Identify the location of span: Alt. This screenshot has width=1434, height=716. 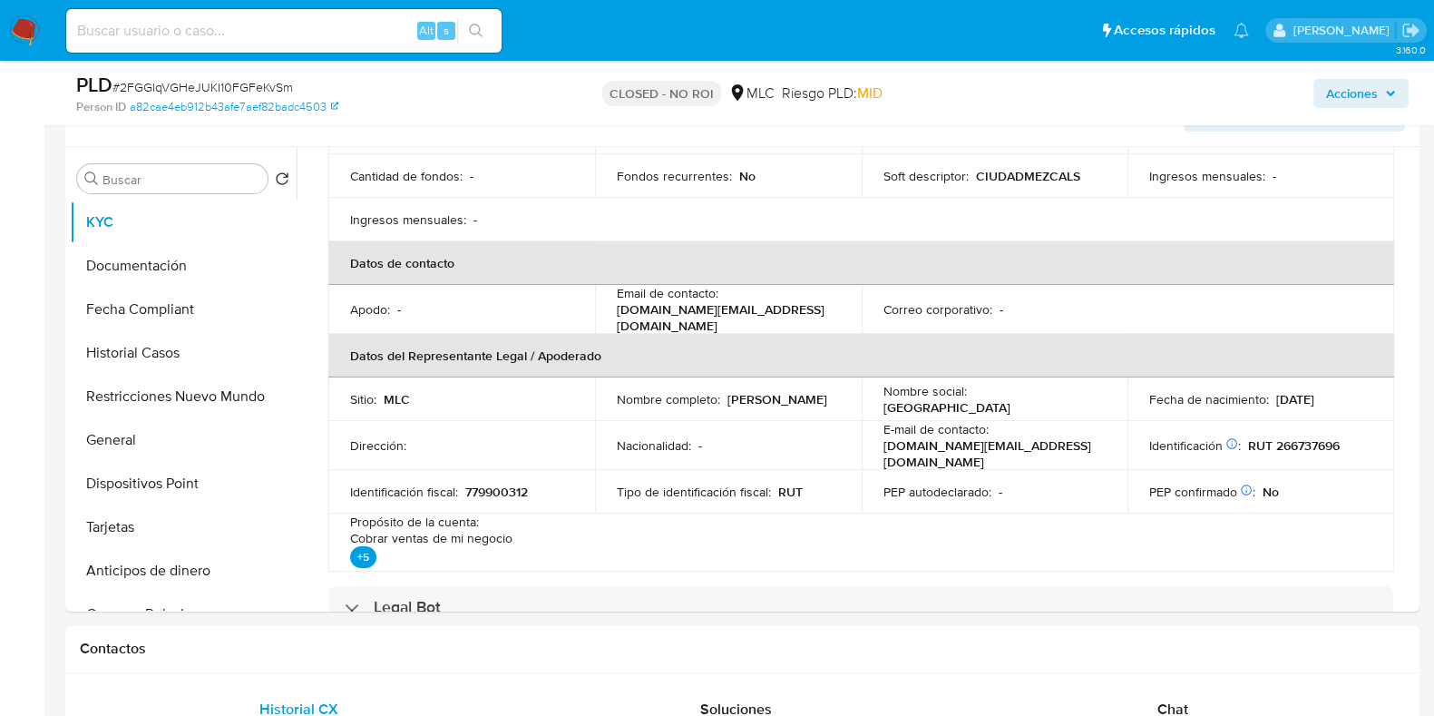
(426, 30).